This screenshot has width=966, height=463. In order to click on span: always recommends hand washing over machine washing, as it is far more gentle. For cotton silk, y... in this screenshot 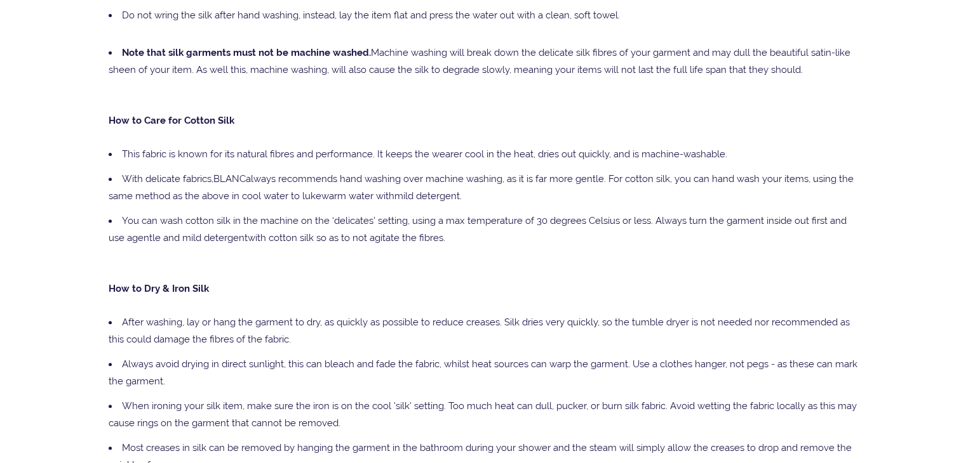, I will do `click(481, 187)`.